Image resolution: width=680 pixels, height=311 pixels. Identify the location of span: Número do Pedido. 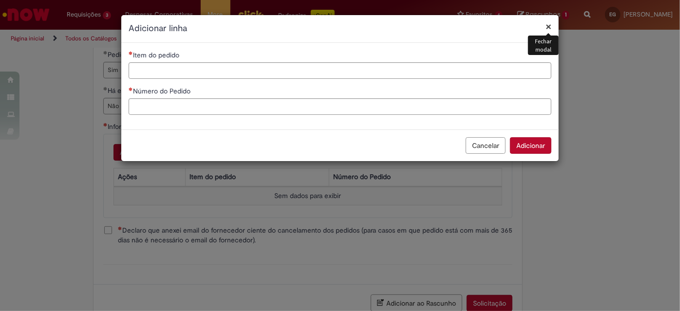
(163, 91).